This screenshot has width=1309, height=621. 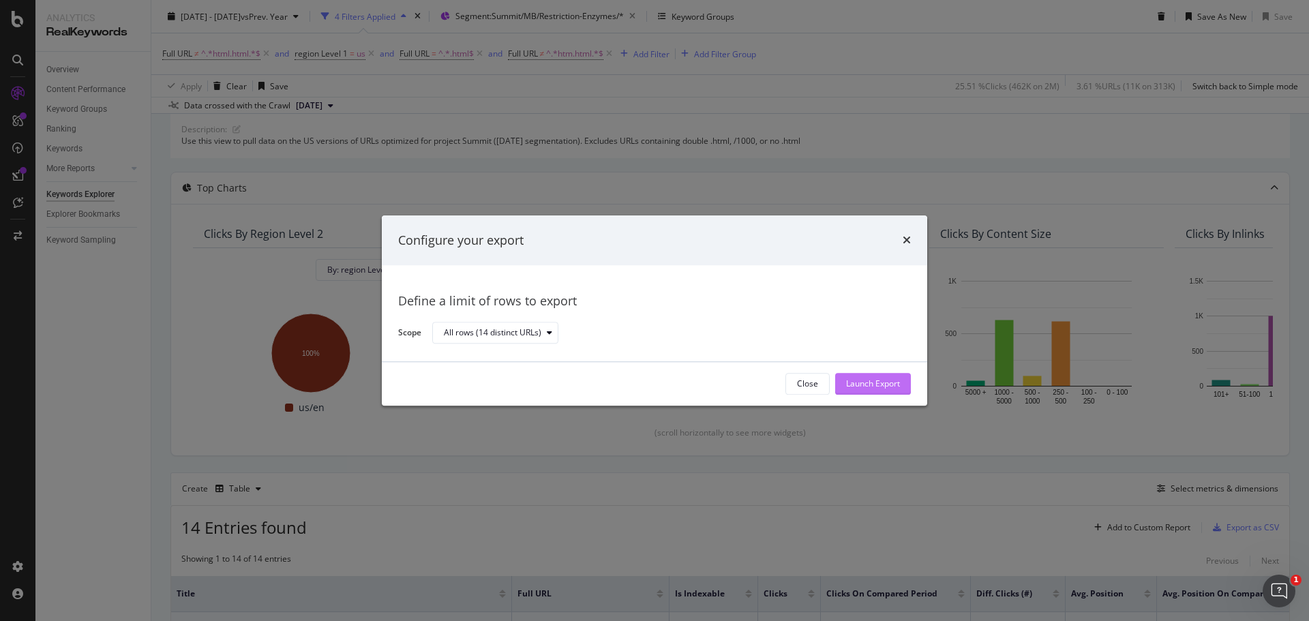 I want to click on div: Configure your export, so click(x=461, y=241).